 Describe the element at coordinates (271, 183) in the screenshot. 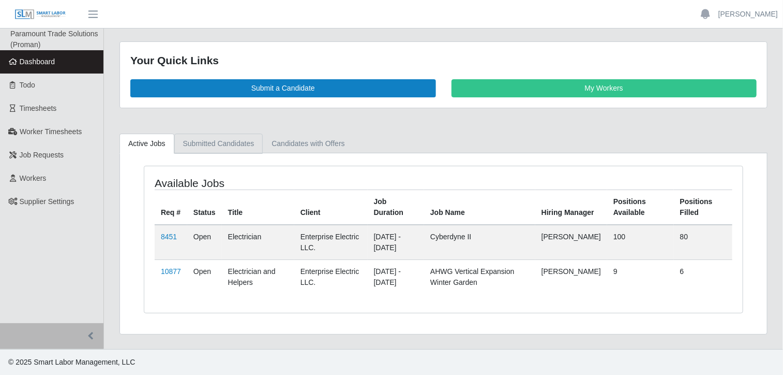

I see `h4: Available Jobs` at that location.